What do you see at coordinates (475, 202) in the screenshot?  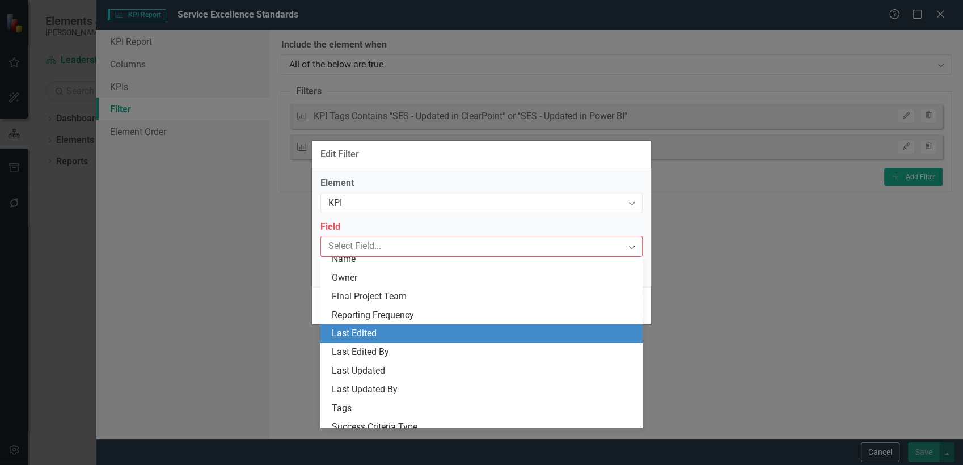 I see `div: KPI` at bounding box center [475, 202].